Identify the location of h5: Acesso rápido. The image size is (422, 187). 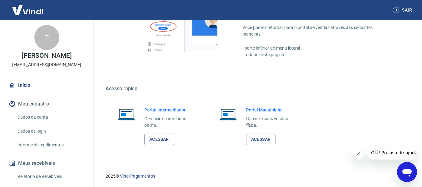
(256, 89).